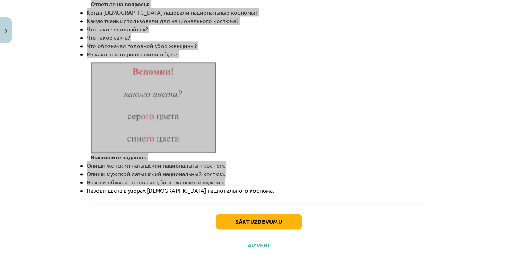 This screenshot has width=517, height=254. Describe the element at coordinates (163, 21) in the screenshot. I see `span: Какую ткань использовали для национального костюма?` at that location.